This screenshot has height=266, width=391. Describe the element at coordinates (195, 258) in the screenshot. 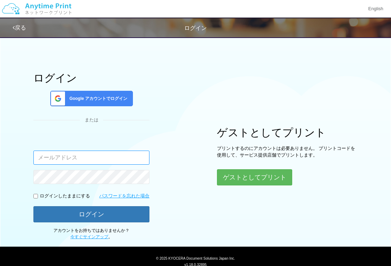

I see `span: © 2025 KYOCERA Document Solutions Japan Inc.` at that location.